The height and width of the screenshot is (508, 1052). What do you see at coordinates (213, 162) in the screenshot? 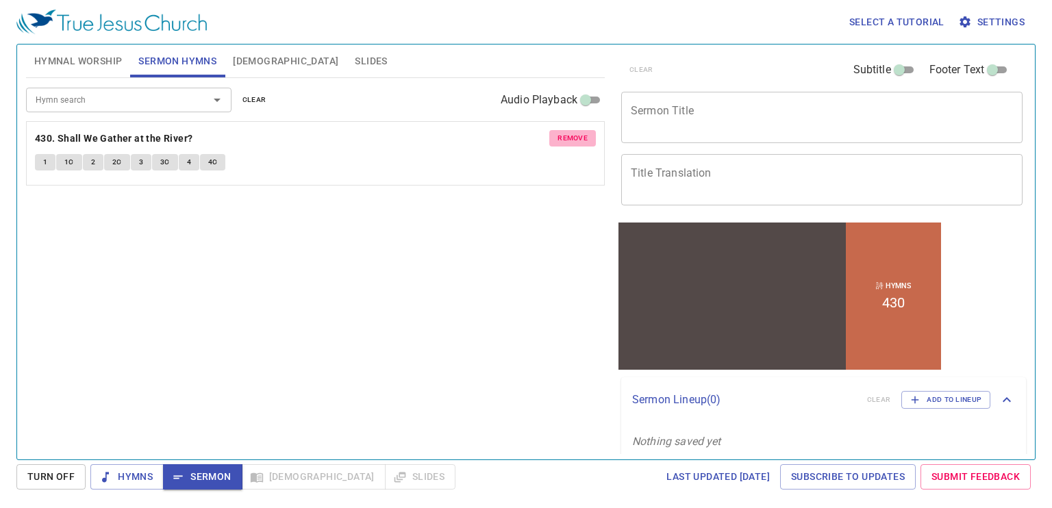
I see `span: 4C` at bounding box center [213, 162].